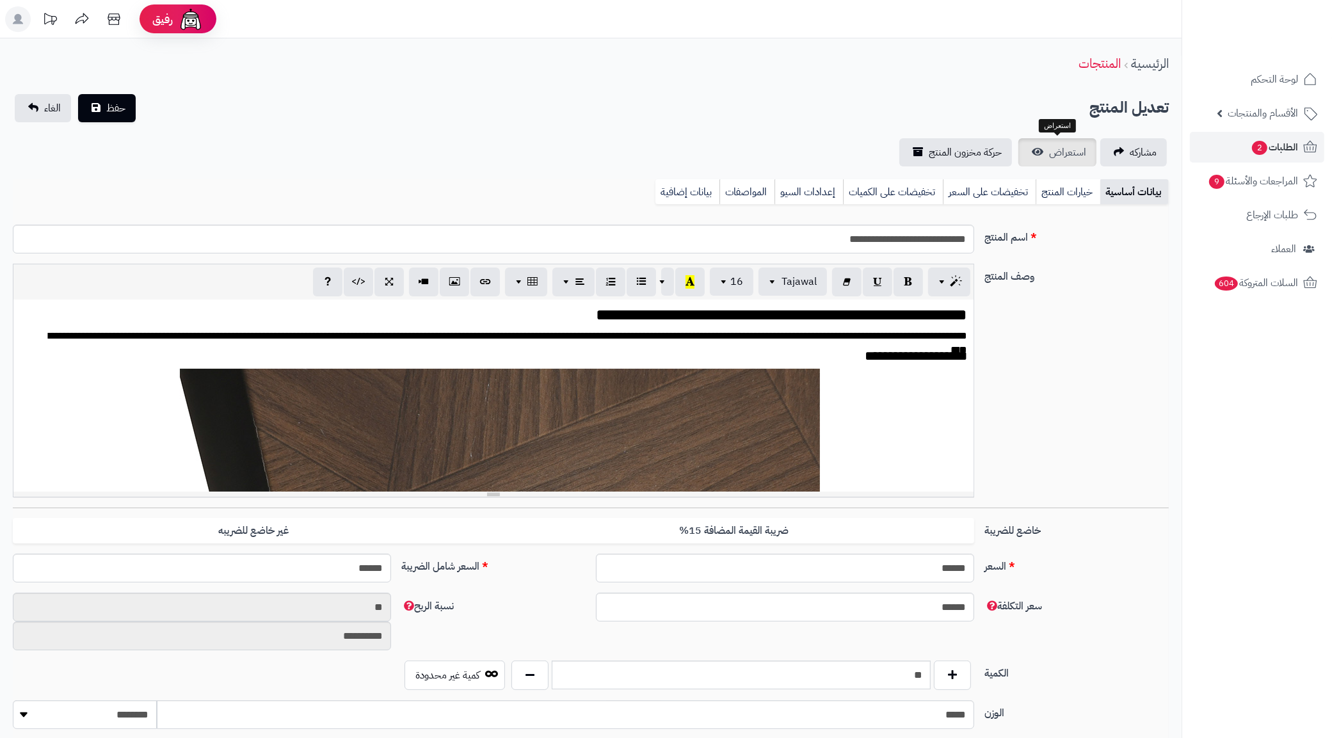  I want to click on span: المراجعات والأسئلة, so click(1253, 181).